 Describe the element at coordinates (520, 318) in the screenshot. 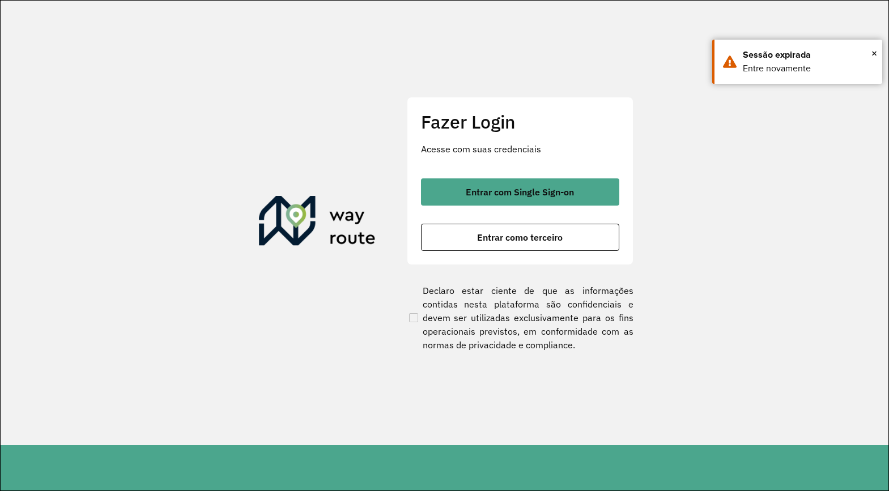

I see `label: Declaro estar ciente de que as informações contidas nesta plataforma são confidenciais e devem se...` at that location.